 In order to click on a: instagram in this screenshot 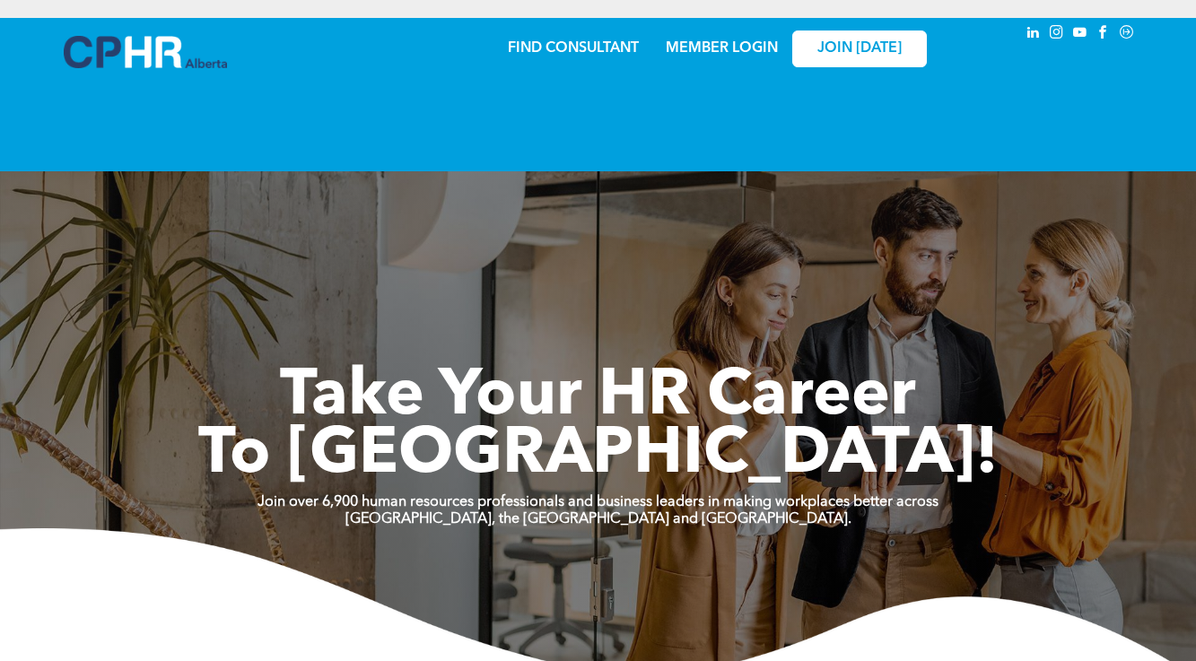, I will do `click(1057, 34)`.